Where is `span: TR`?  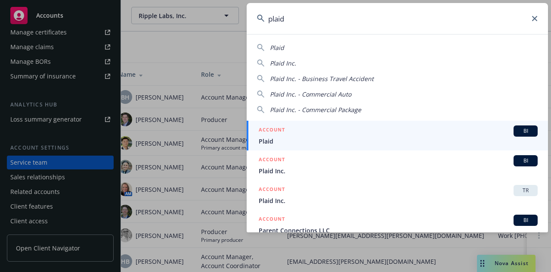 span: TR is located at coordinates (526, 190).